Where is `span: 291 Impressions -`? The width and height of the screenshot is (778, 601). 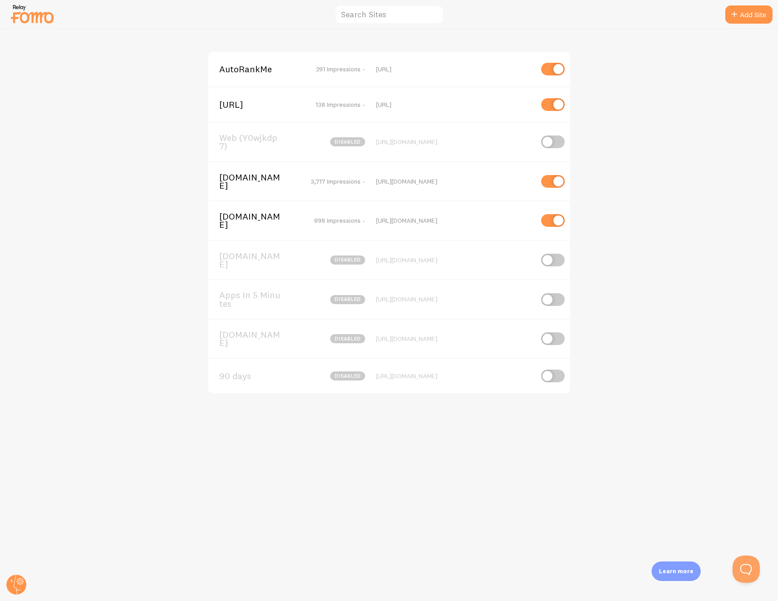
span: 291 Impressions - is located at coordinates (341, 69).